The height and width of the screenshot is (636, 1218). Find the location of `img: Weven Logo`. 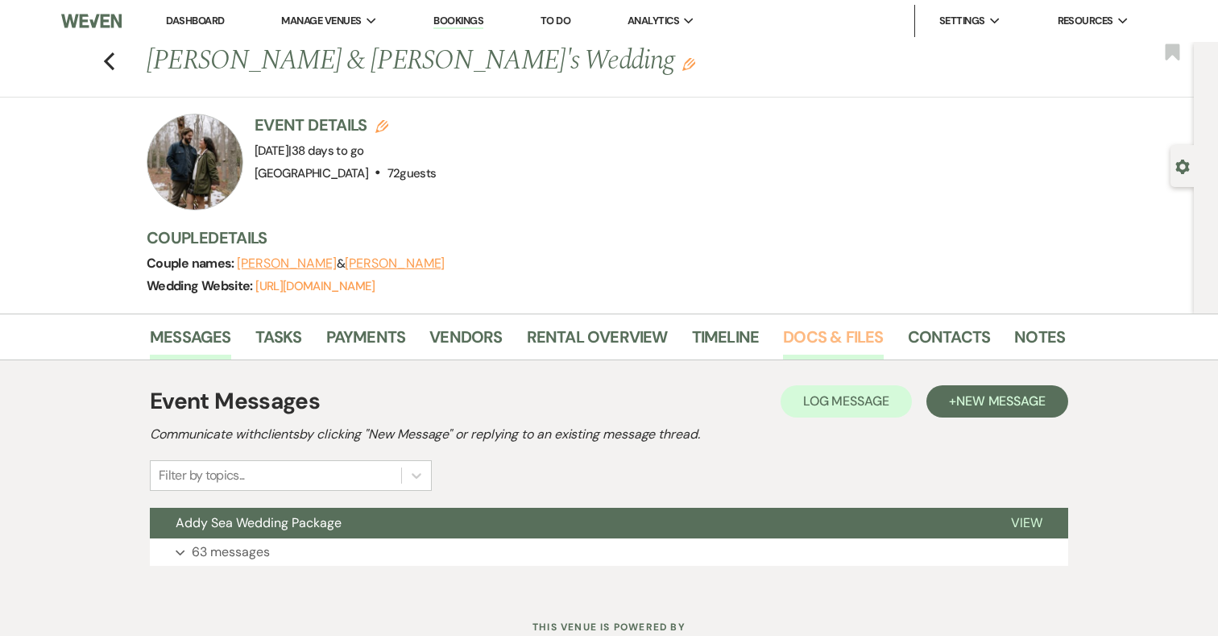

img: Weven Logo is located at coordinates (91, 21).